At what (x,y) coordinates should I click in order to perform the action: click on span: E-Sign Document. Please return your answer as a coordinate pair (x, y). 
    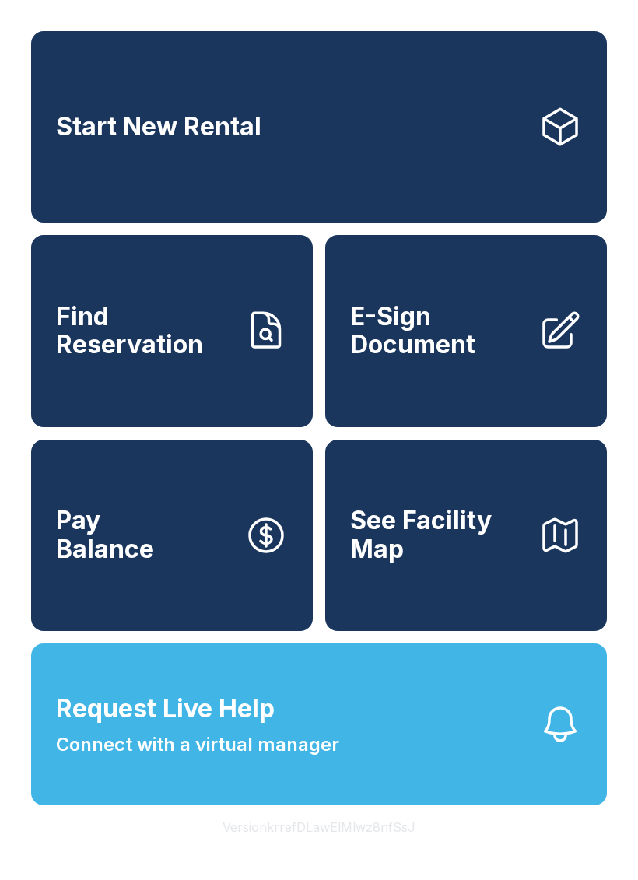
    Looking at the image, I should click on (438, 331).